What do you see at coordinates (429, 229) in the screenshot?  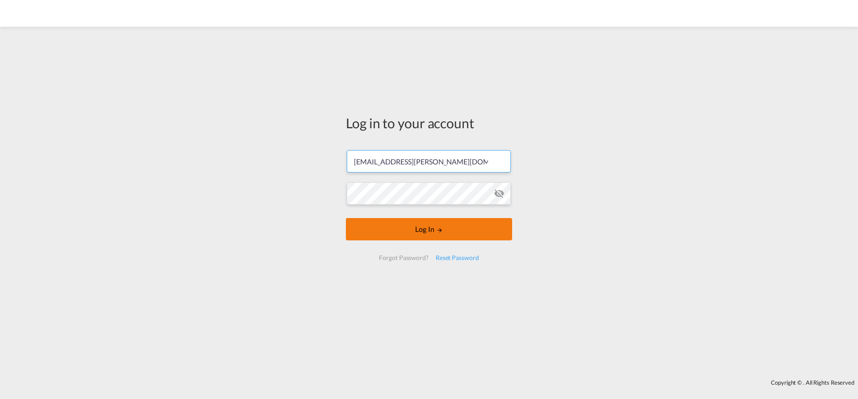 I see `button: LOGIN` at bounding box center [429, 229].